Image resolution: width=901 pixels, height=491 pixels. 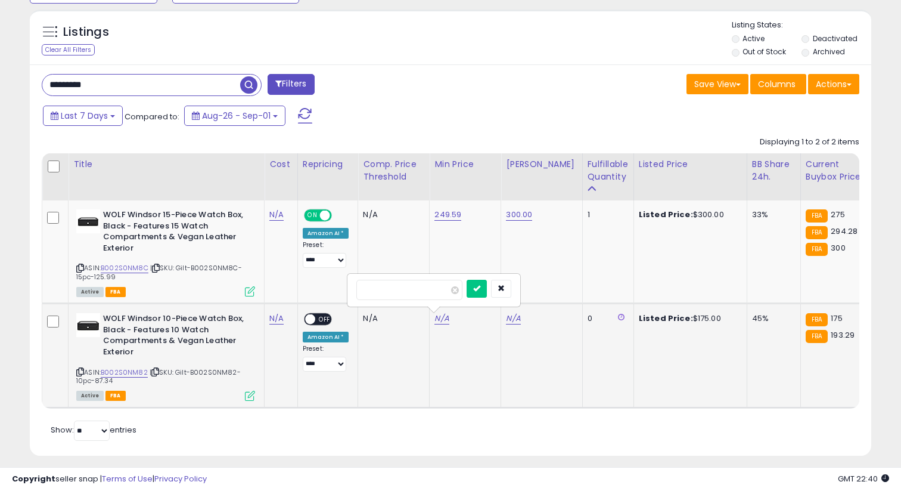 I want to click on button: Last 7 Days, so click(x=83, y=116).